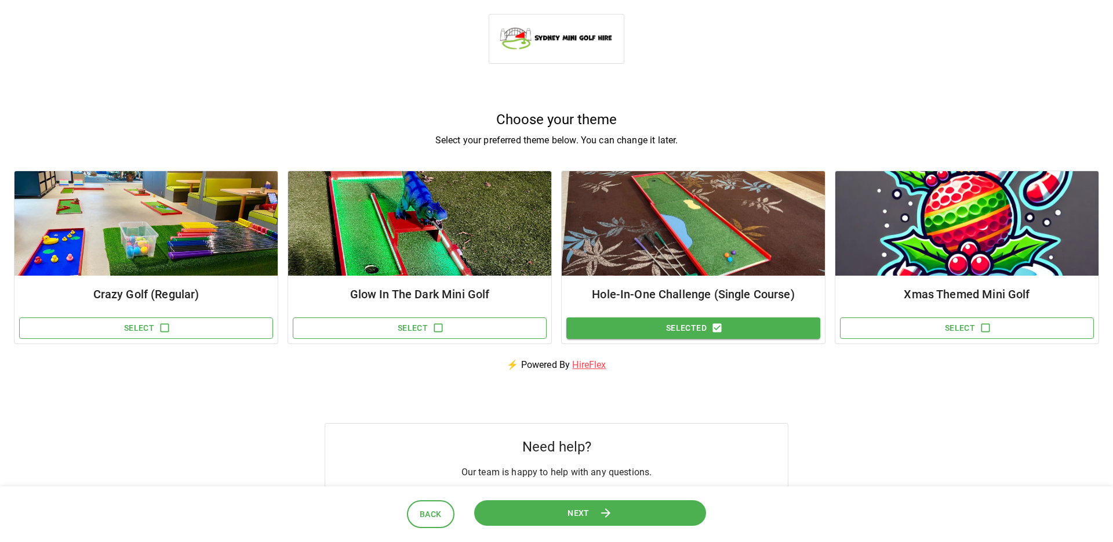  Describe the element at coordinates (589, 364) in the screenshot. I see `a: HireFlex` at that location.